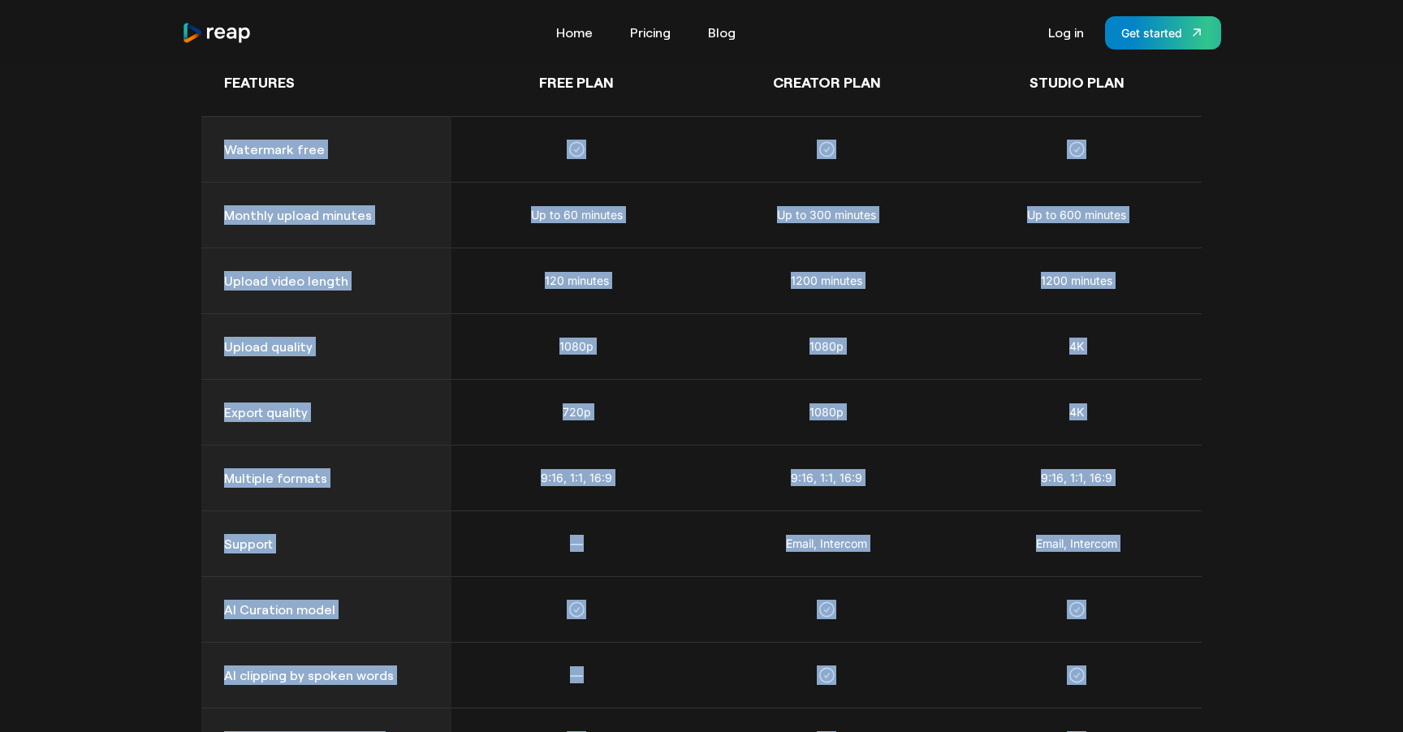 This screenshot has height=732, width=1403. Describe the element at coordinates (326, 412) in the screenshot. I see `div: Export quality` at that location.